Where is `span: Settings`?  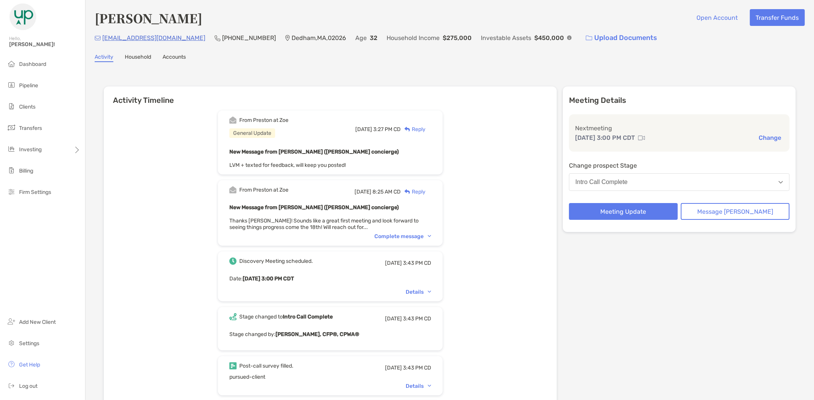
span: Settings is located at coordinates (29, 344).